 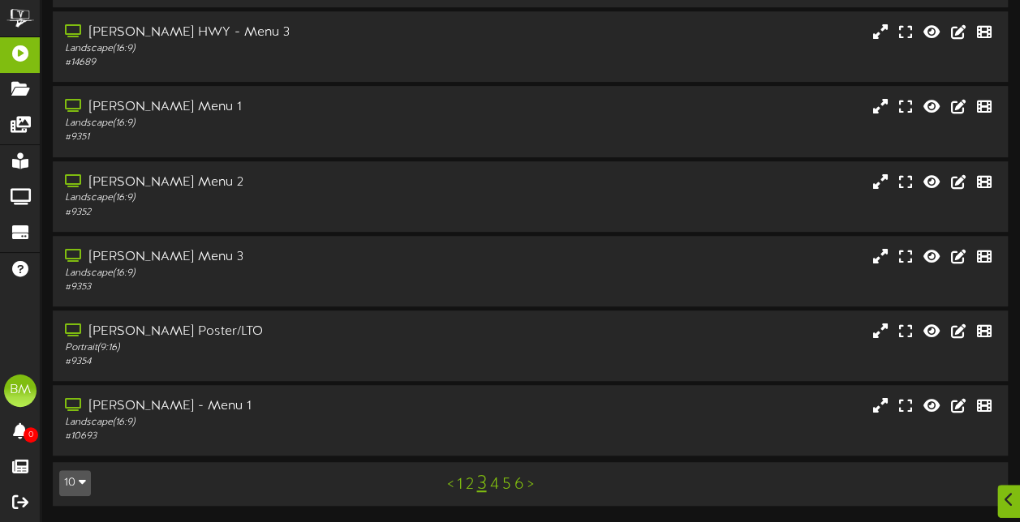 I want to click on a: 1, so click(x=458, y=485).